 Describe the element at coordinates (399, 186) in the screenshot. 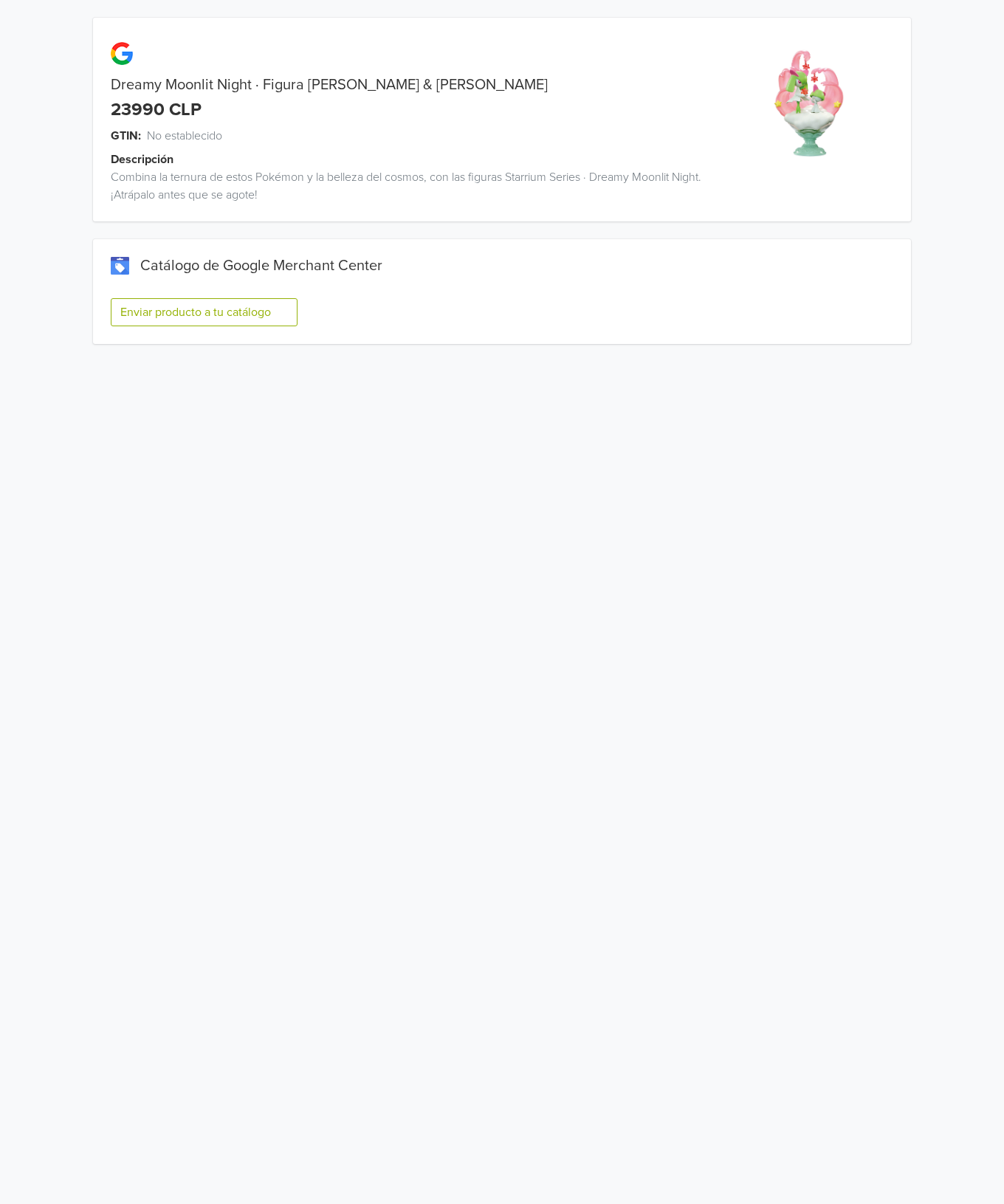

I see `div: Combina la ternura de estos Pokémon y la belleza del cosmos, con las figuras Starrium Series · Dr...` at that location.